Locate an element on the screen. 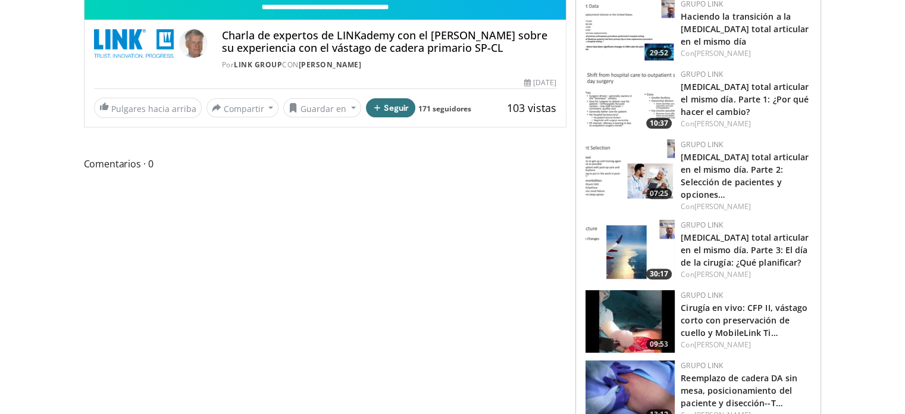 This screenshot has width=905, height=414. font: Pulgares hacia arriba is located at coordinates (154, 108).